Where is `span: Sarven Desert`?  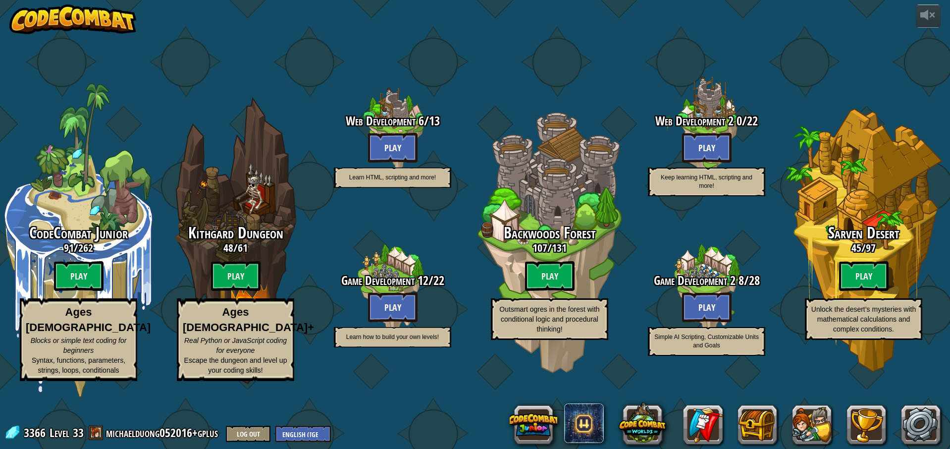 span: Sarven Desert is located at coordinates (864, 232).